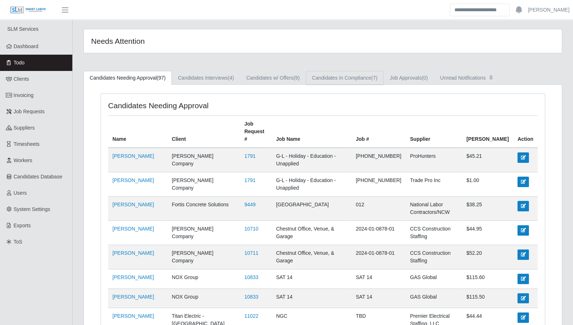  I want to click on td: $38.25, so click(488, 208).